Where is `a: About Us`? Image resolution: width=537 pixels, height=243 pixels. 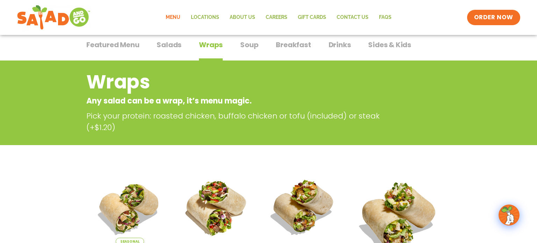 a: About Us is located at coordinates (242, 17).